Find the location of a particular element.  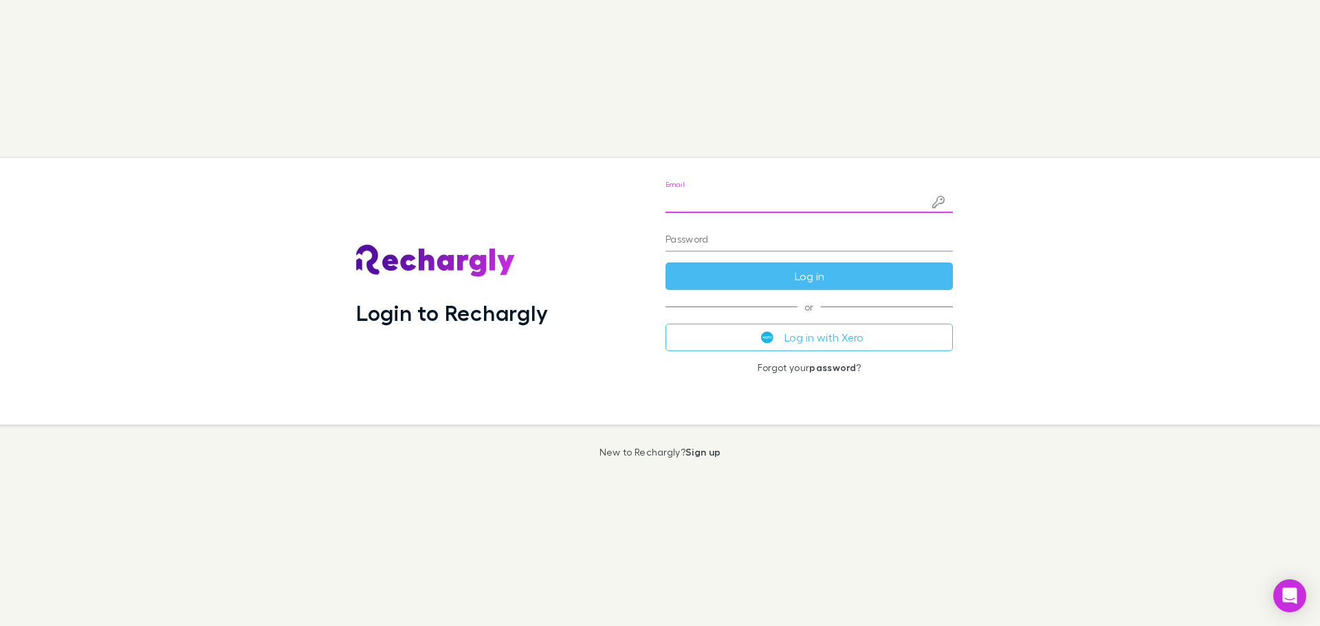

button: Log in is located at coordinates (809, 276).